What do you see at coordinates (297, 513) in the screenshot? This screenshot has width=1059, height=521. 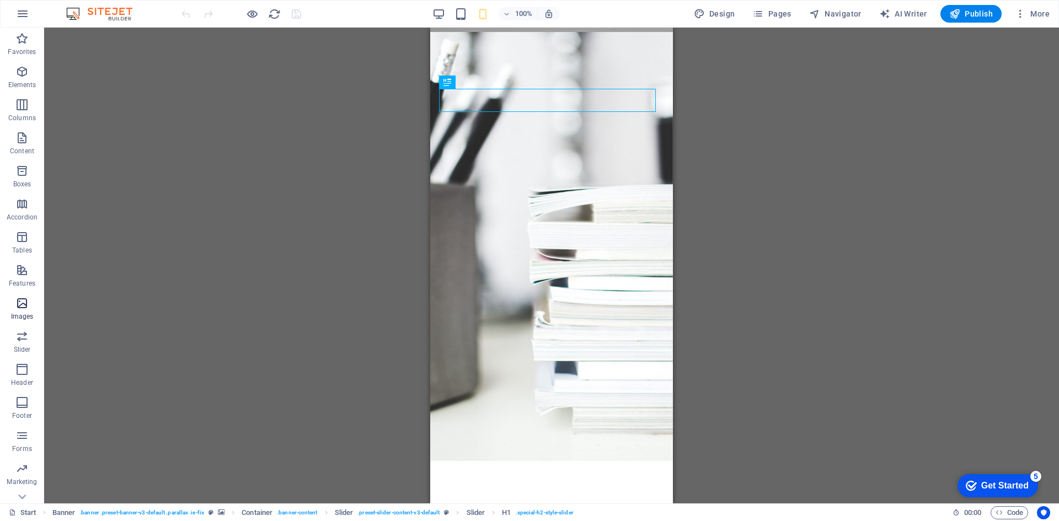 I see `span: . banner-content` at bounding box center [297, 513].